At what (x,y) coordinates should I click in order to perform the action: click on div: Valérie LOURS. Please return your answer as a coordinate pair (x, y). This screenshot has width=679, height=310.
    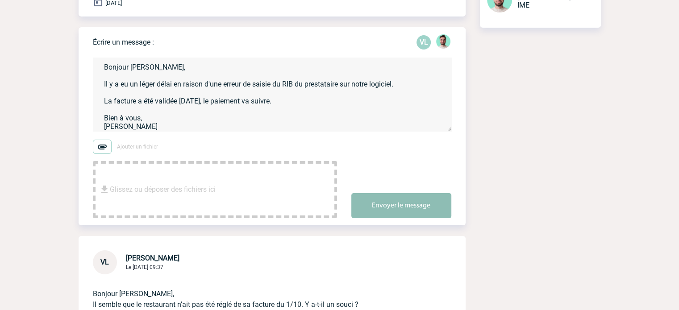
    Looking at the image, I should click on (424, 42).